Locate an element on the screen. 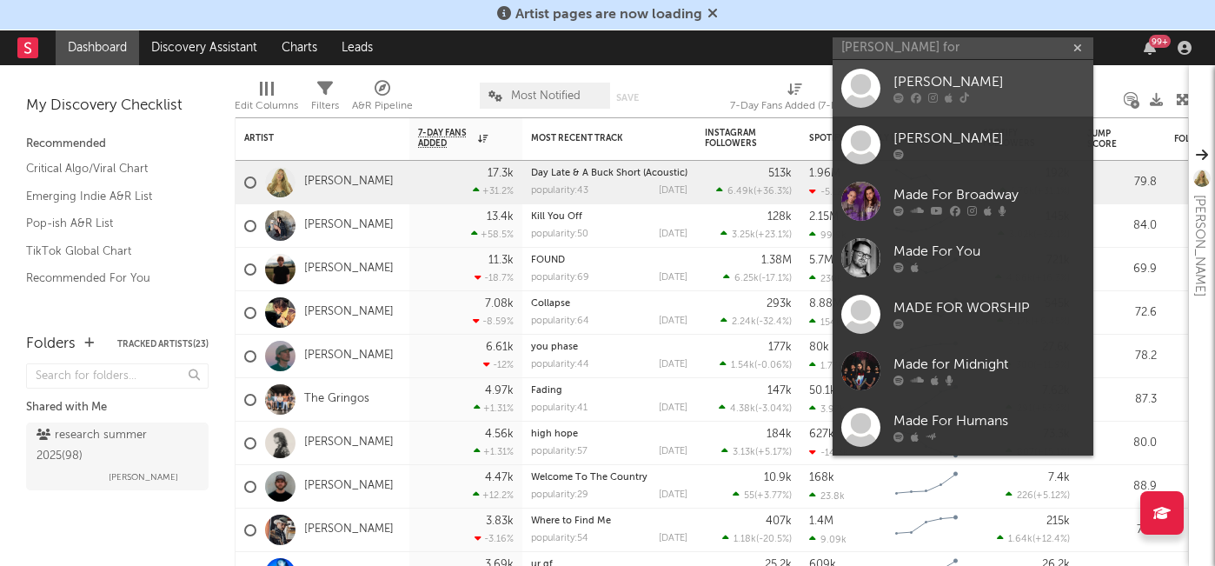  span: 4.38k is located at coordinates (742, 409).